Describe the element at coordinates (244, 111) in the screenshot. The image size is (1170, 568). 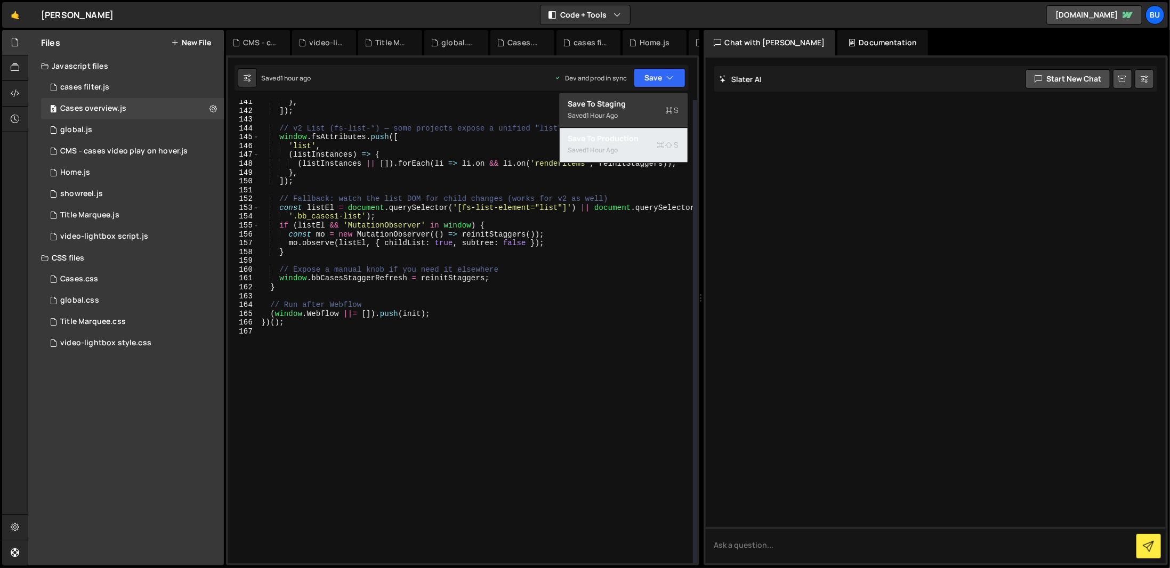
I see `div: 142` at that location.